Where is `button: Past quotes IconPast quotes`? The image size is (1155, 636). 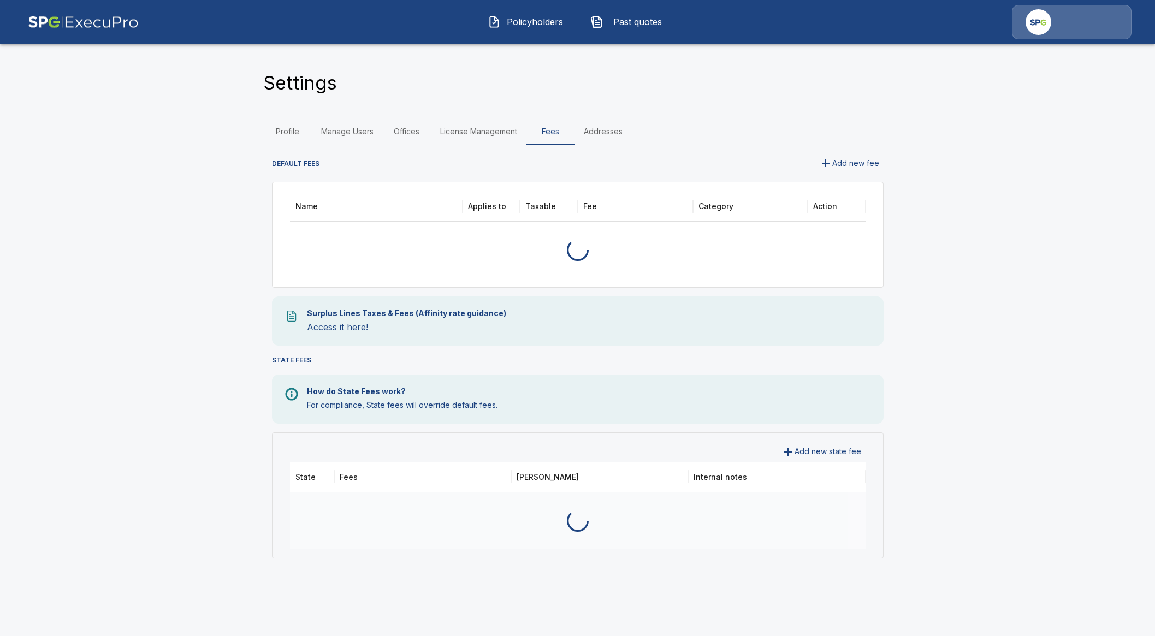
button: Past quotes IconPast quotes is located at coordinates (629, 22).